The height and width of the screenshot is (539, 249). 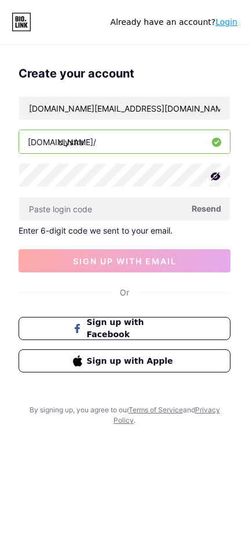 I want to click on div: Create your account, so click(x=124, y=73).